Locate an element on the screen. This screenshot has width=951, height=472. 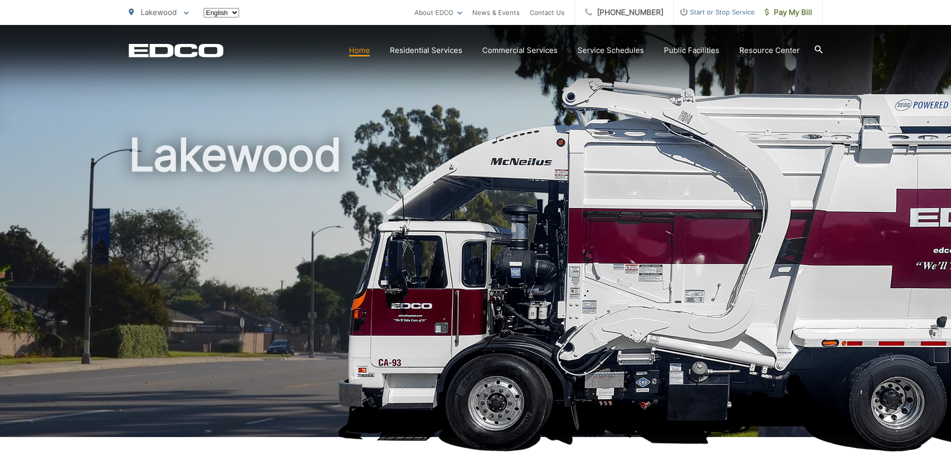
span: Pay My Bill is located at coordinates (788, 12).